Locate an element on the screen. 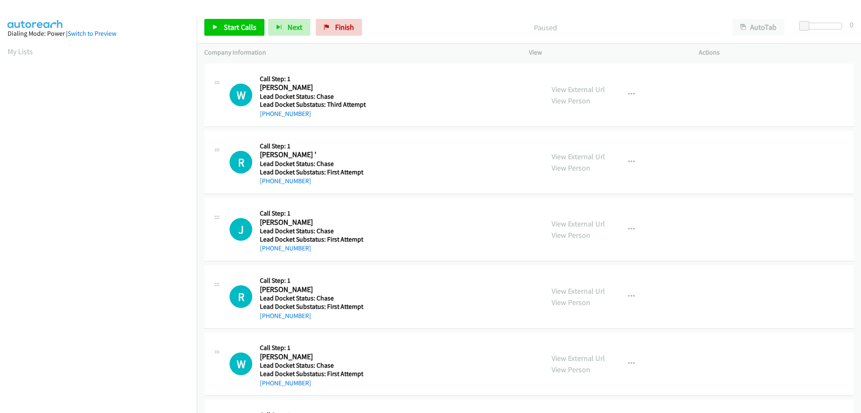 The height and width of the screenshot is (413, 861). a: My Lists is located at coordinates (20, 51).